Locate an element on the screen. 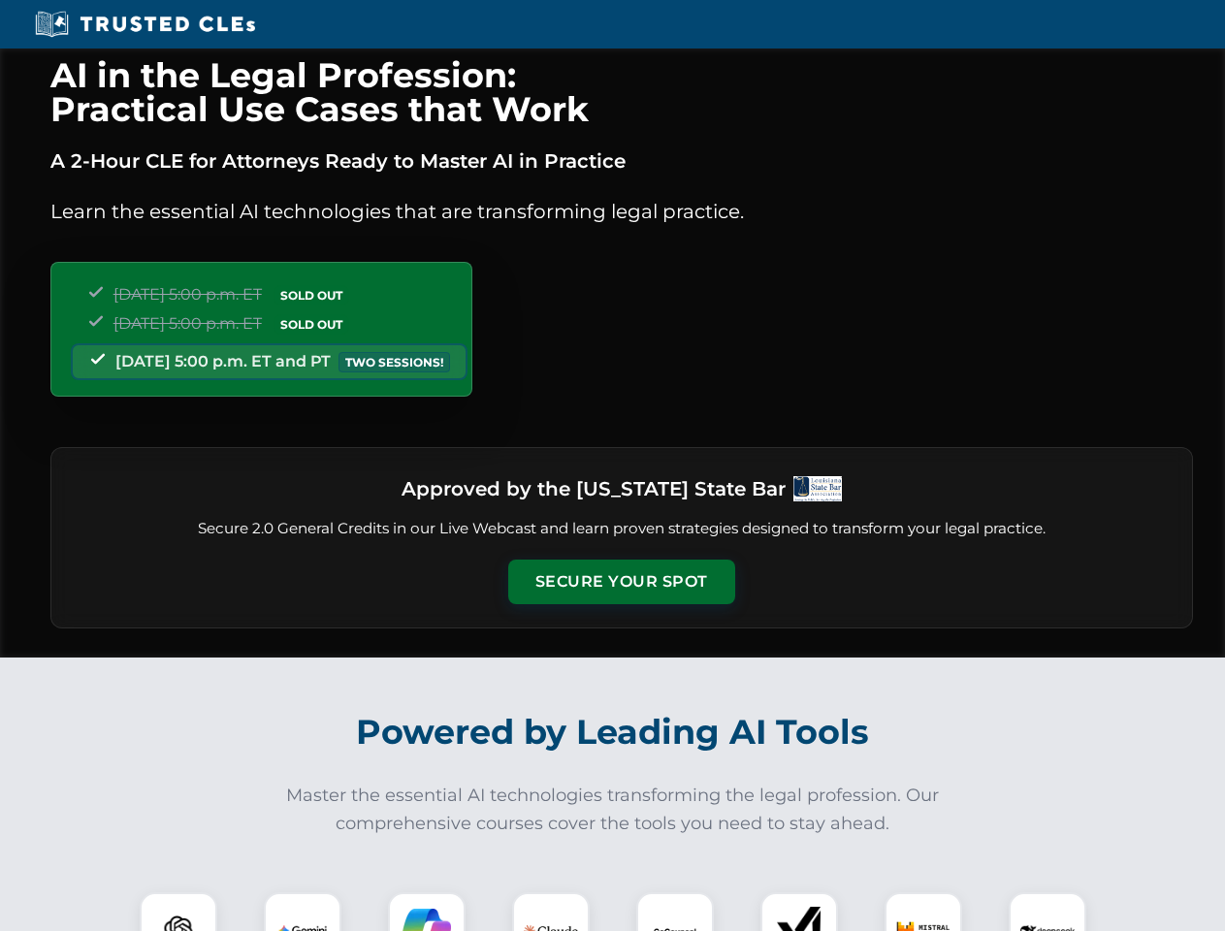  p: Secure 2.0 General Credits in our Live Webcast and learn proven strategies designed to transform ... is located at coordinates (622, 529).